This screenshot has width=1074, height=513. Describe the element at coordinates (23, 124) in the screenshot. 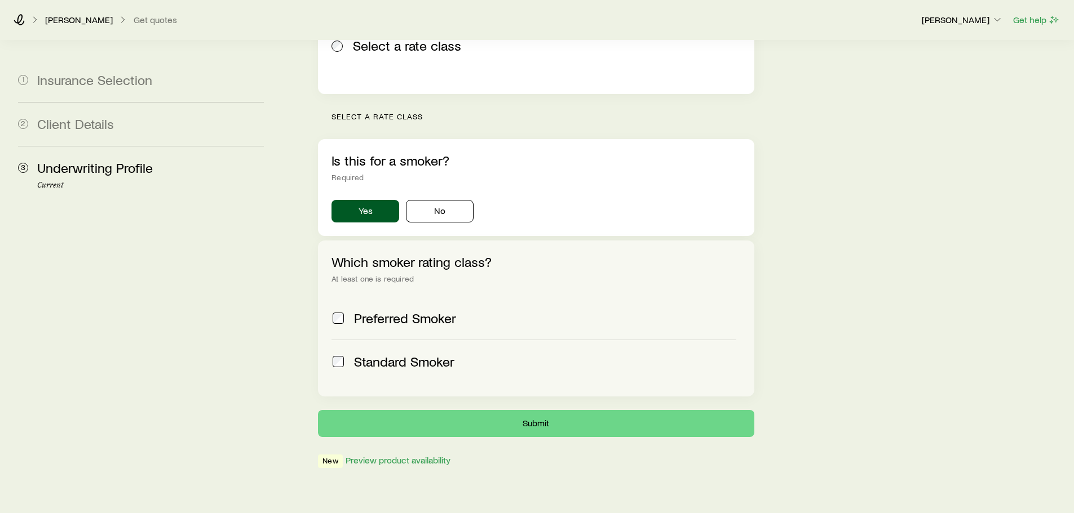

I see `span: 2` at that location.